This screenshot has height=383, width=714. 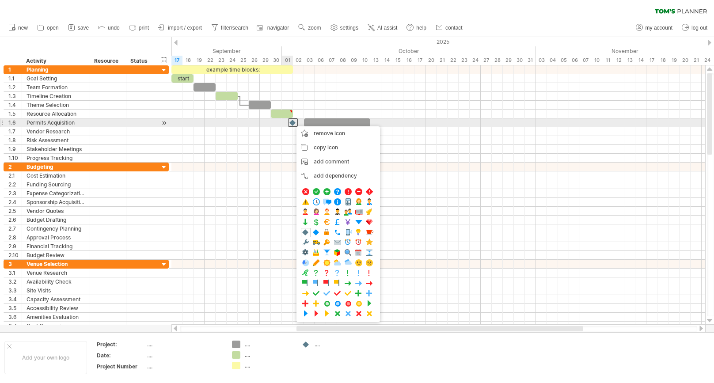 I want to click on div: start, so click(x=182, y=78).